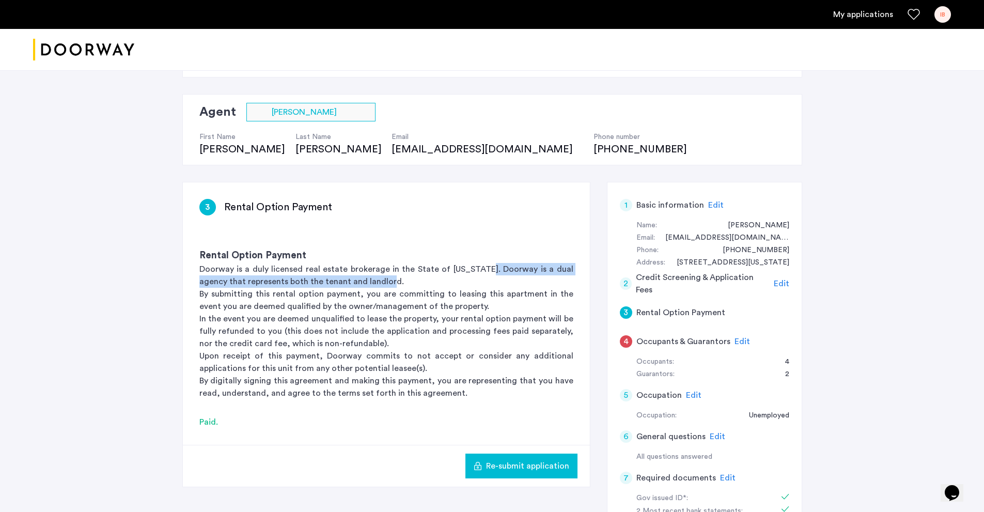  I want to click on div: Email:, so click(645, 238).